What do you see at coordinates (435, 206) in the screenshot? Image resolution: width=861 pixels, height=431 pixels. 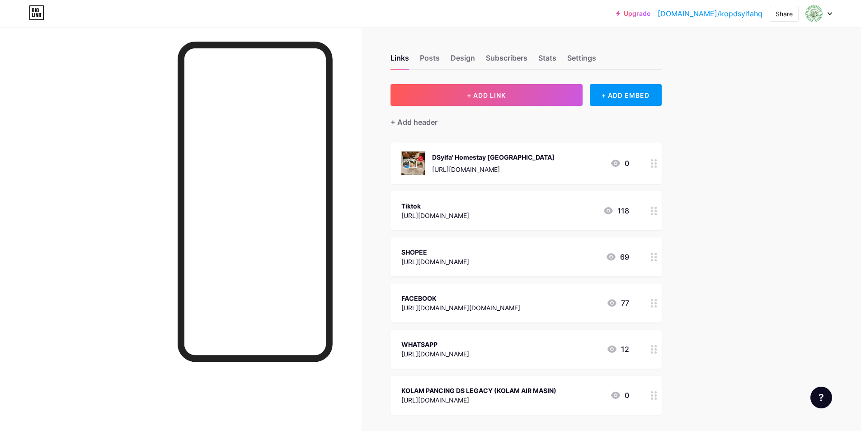 I see `div: Tiktok` at bounding box center [435, 206].